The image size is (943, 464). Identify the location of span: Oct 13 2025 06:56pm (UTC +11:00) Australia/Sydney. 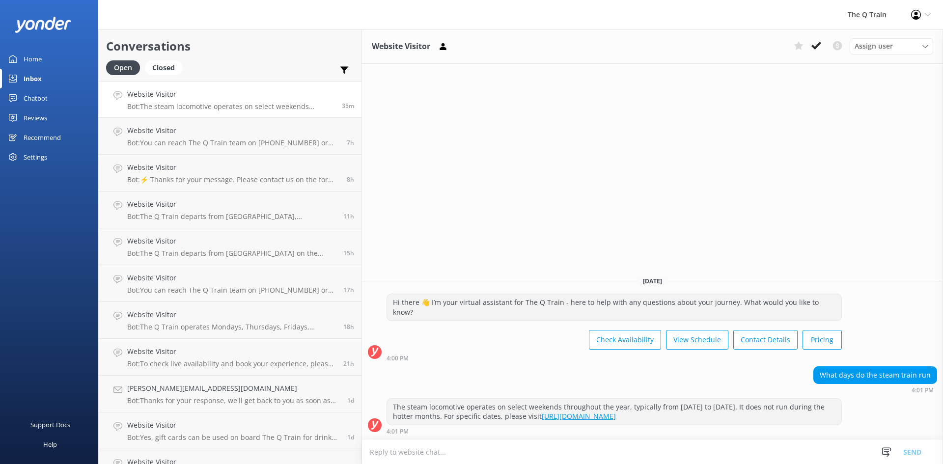
(349, 364).